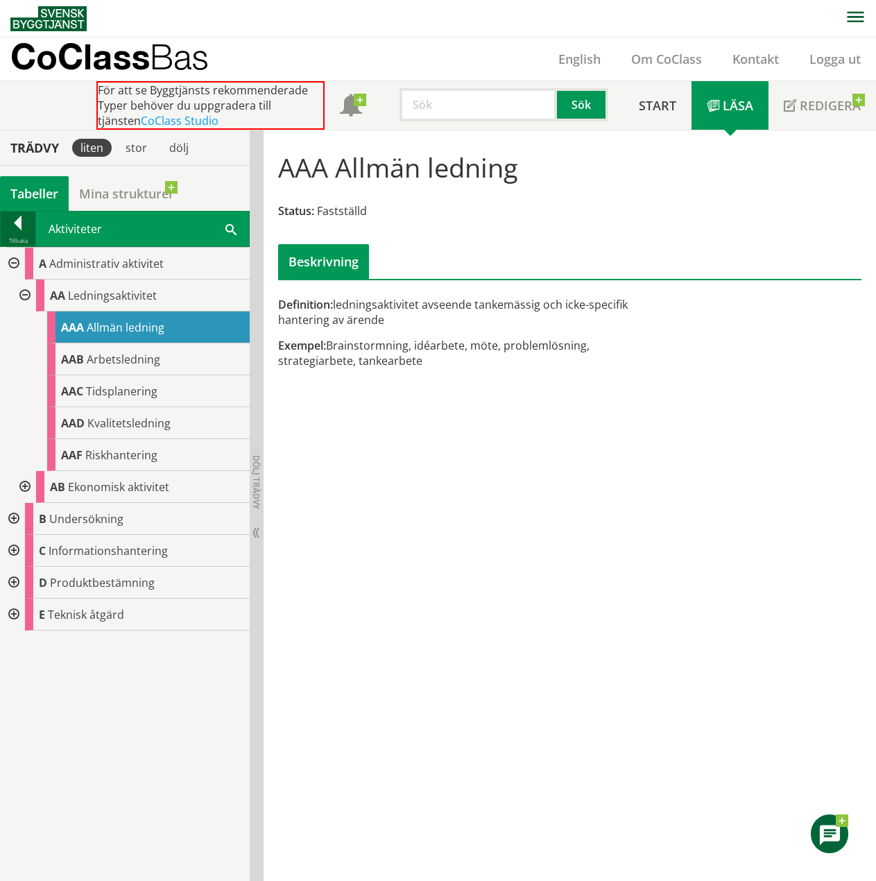  I want to click on div: liten, so click(92, 148).